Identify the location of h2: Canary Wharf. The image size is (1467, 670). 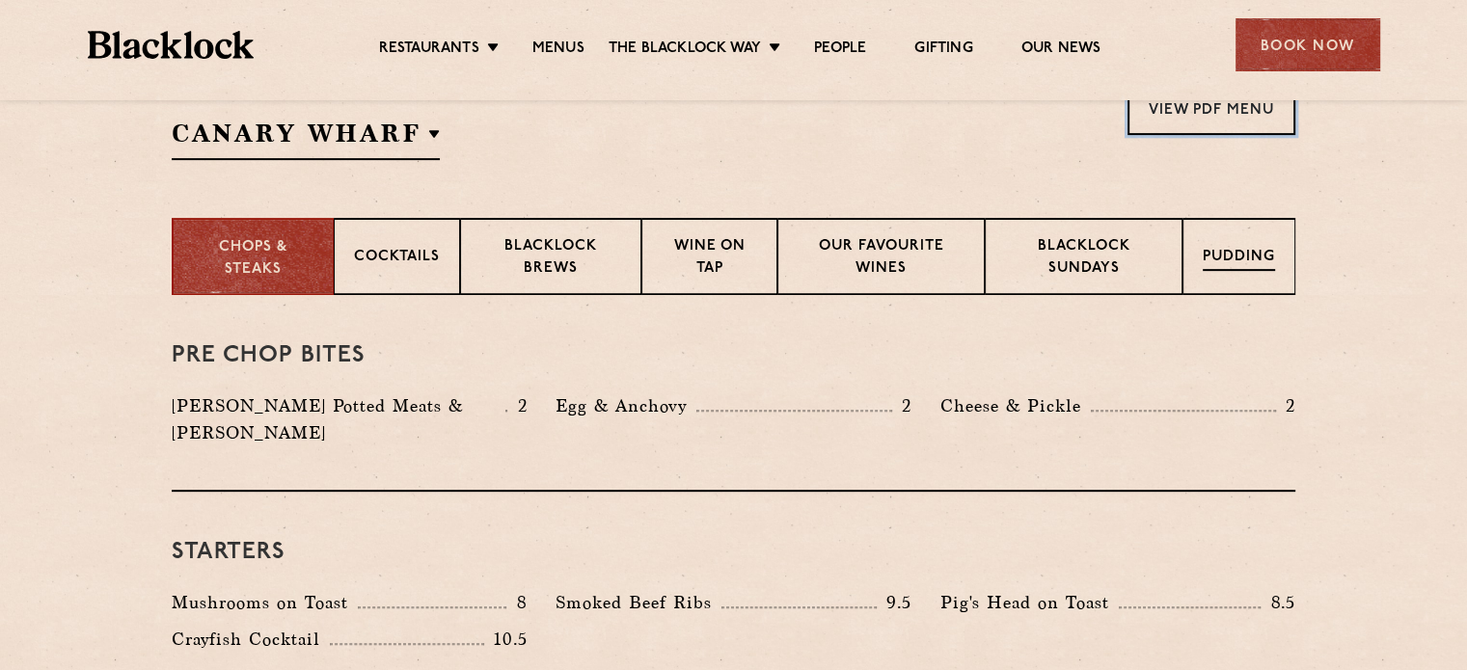
(306, 138).